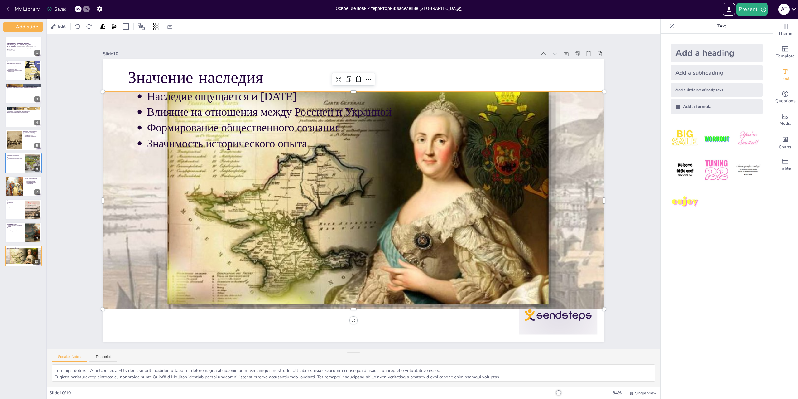 This screenshot has width=798, height=399. I want to click on button: Export to PowerPoint, so click(729, 9).